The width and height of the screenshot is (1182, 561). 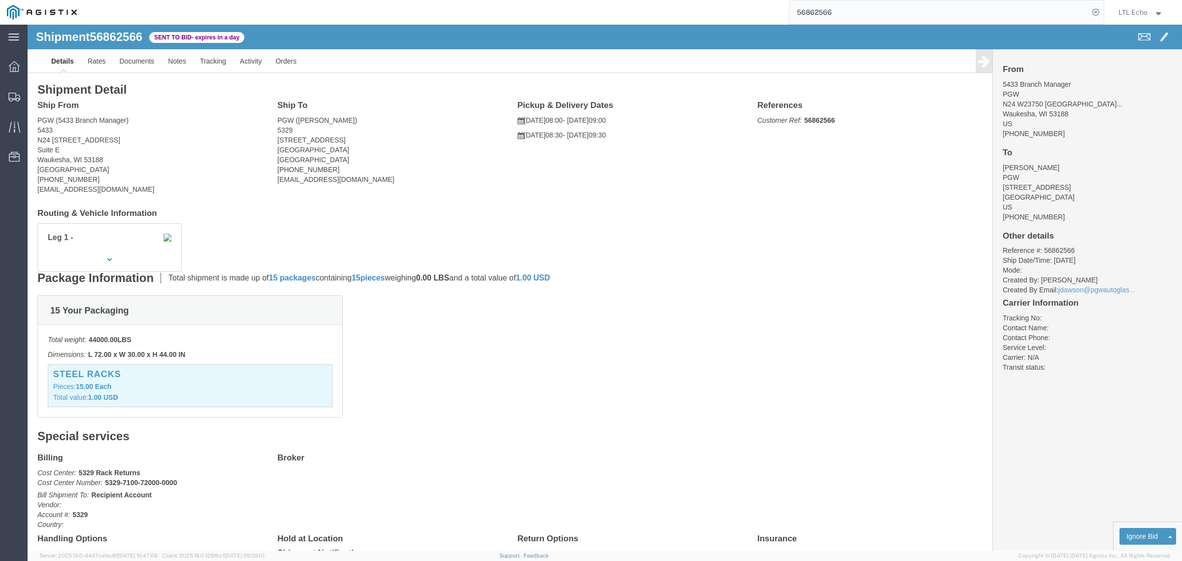 I want to click on a: Support, so click(x=512, y=555).